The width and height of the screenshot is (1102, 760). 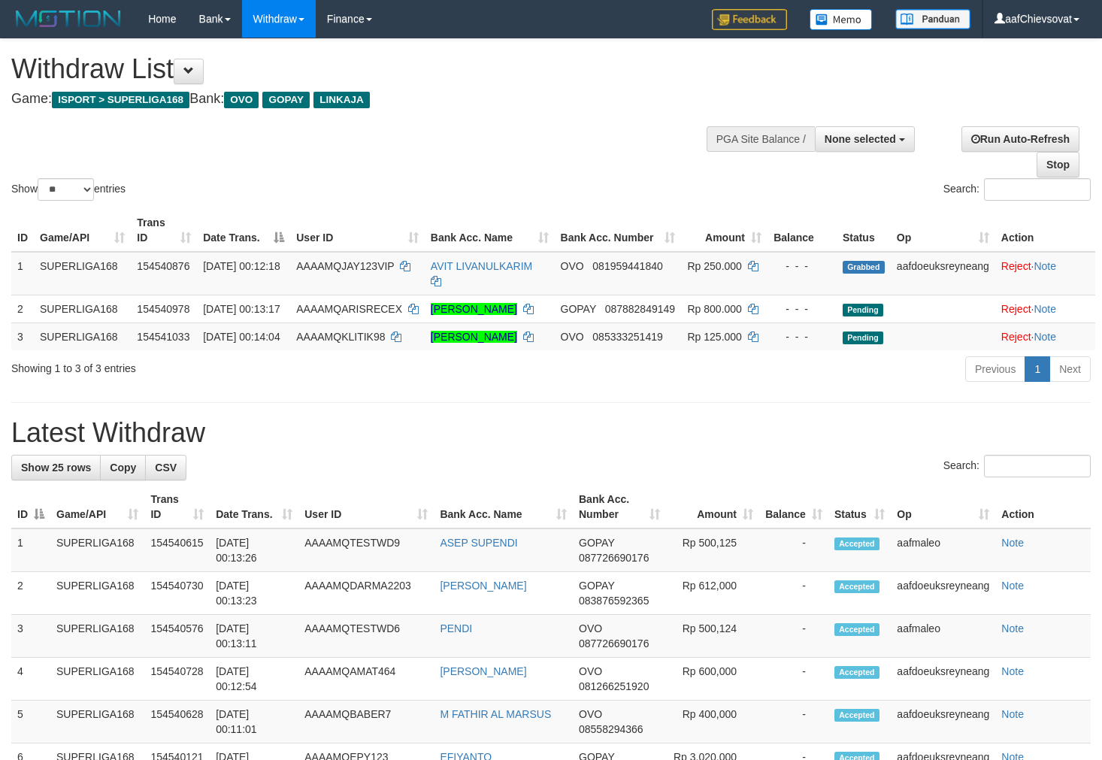 I want to click on td: Rp 500,125, so click(x=713, y=550).